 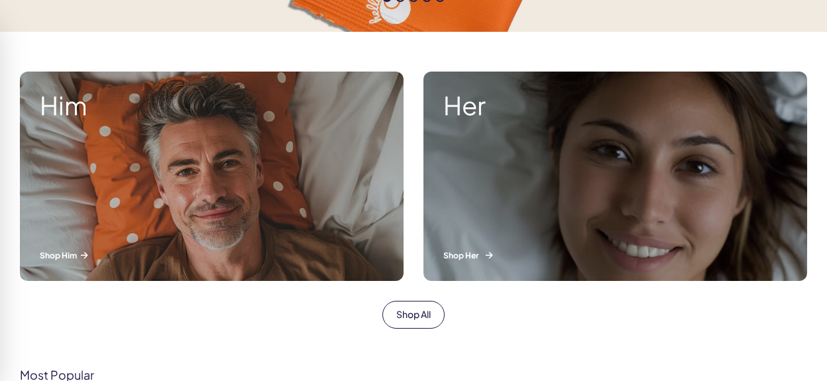 What do you see at coordinates (615, 176) in the screenshot?
I see `a: A woman smiling while lying in bed. Her Shop Her` at bounding box center [615, 176].